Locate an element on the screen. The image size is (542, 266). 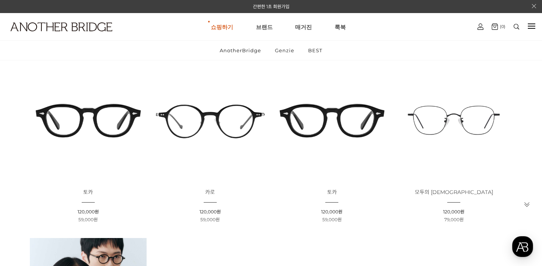
img: 모두의 안경 - 다양한 크기에 맞춘 다용도 디자인 이미지 is located at coordinates (453, 120).